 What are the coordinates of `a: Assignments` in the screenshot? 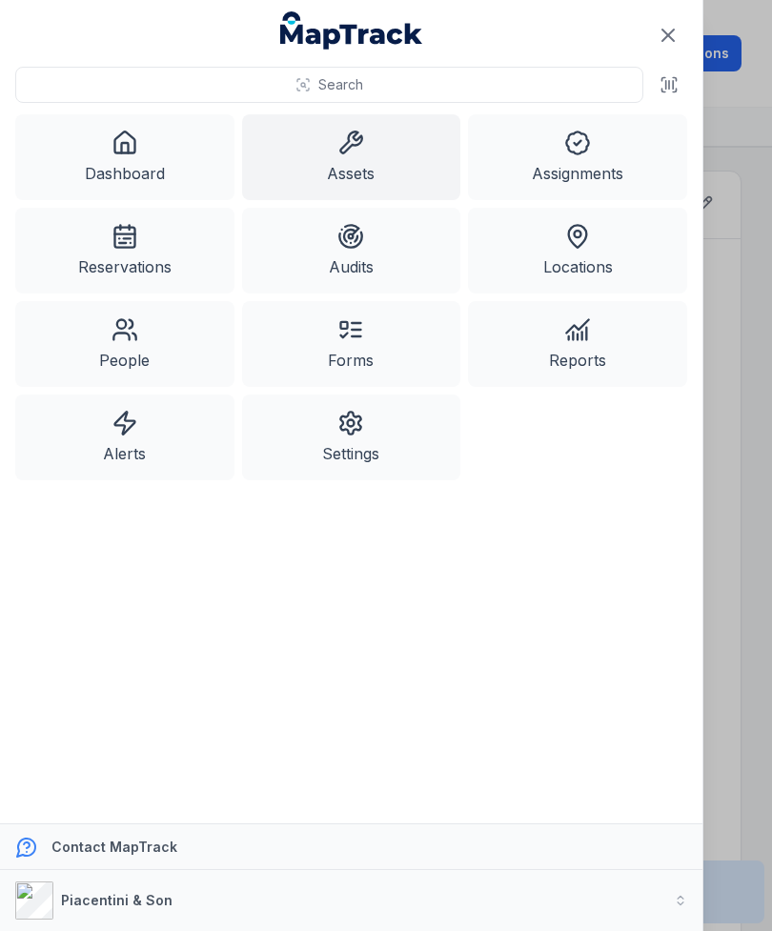 It's located at (578, 157).